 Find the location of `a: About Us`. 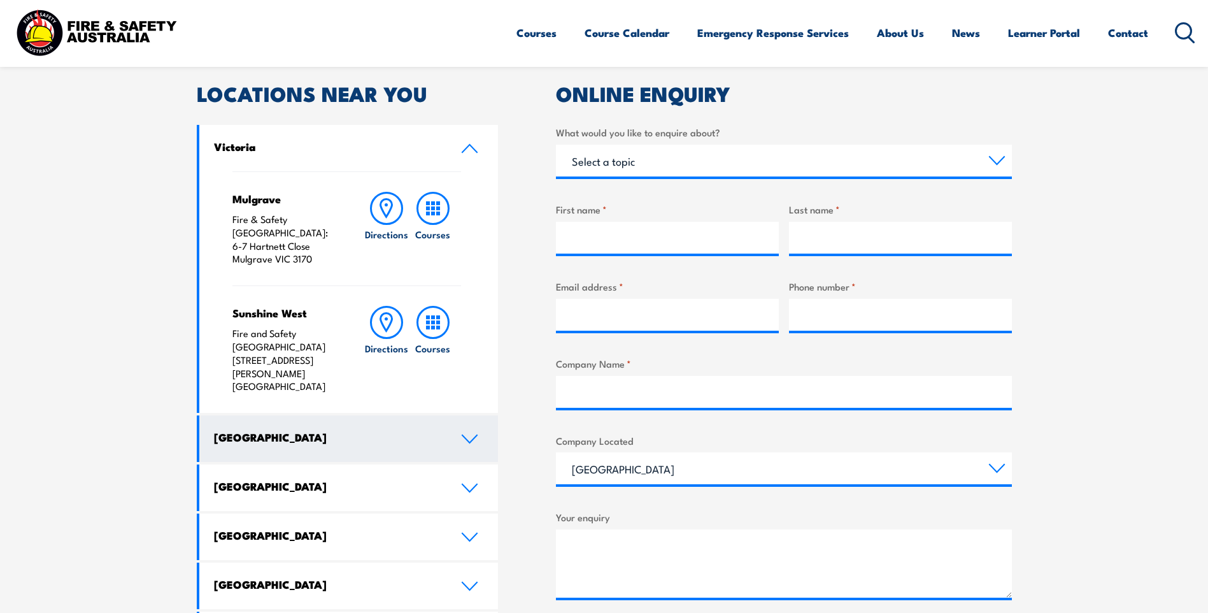

a: About Us is located at coordinates (901, 32).